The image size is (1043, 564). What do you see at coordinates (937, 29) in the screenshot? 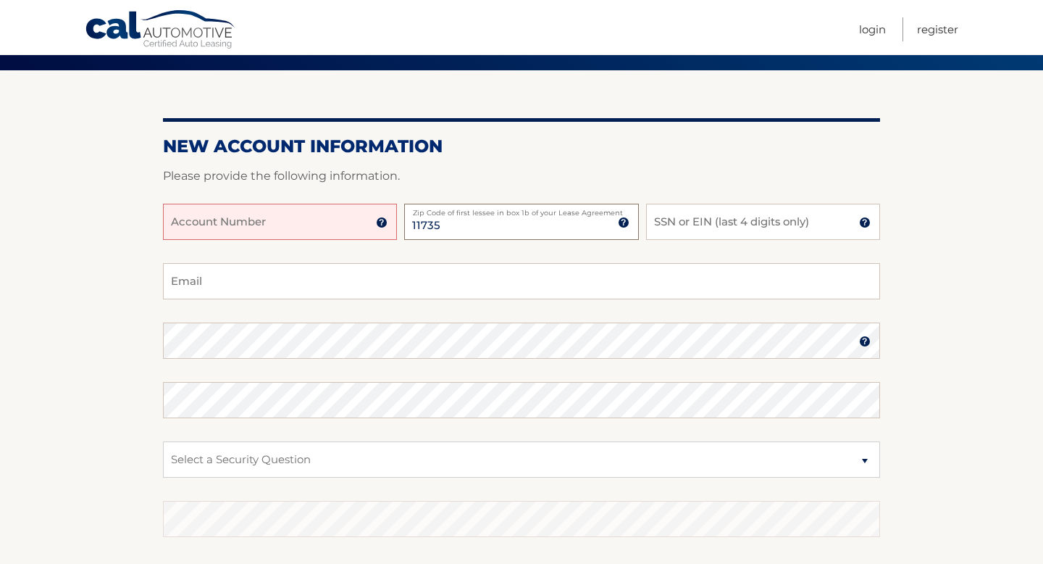
I see `a: Register` at bounding box center [937, 29].